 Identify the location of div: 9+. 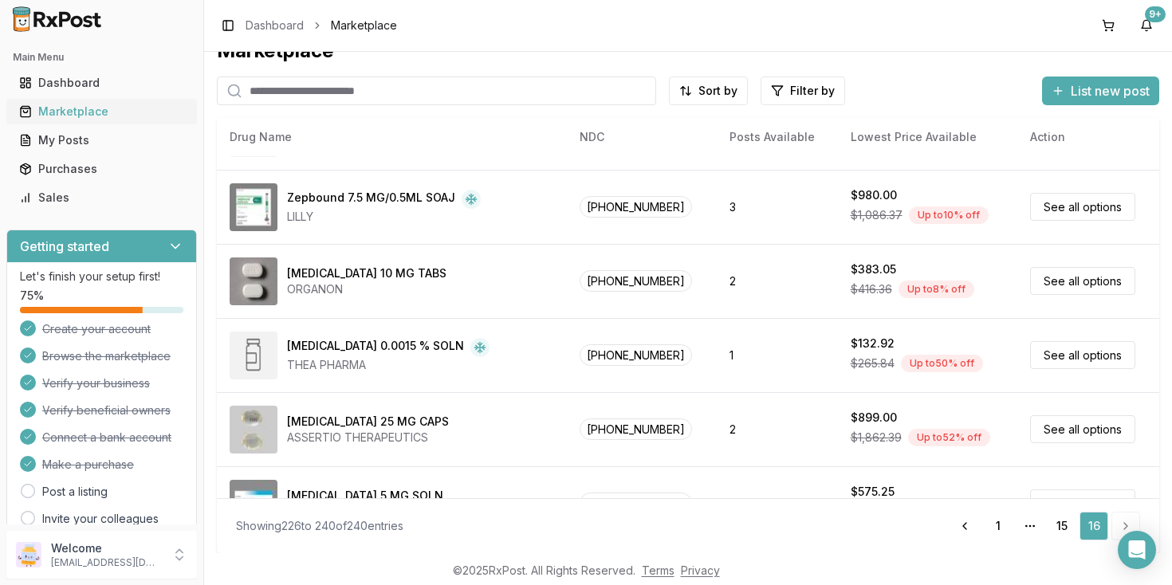
(1155, 14).